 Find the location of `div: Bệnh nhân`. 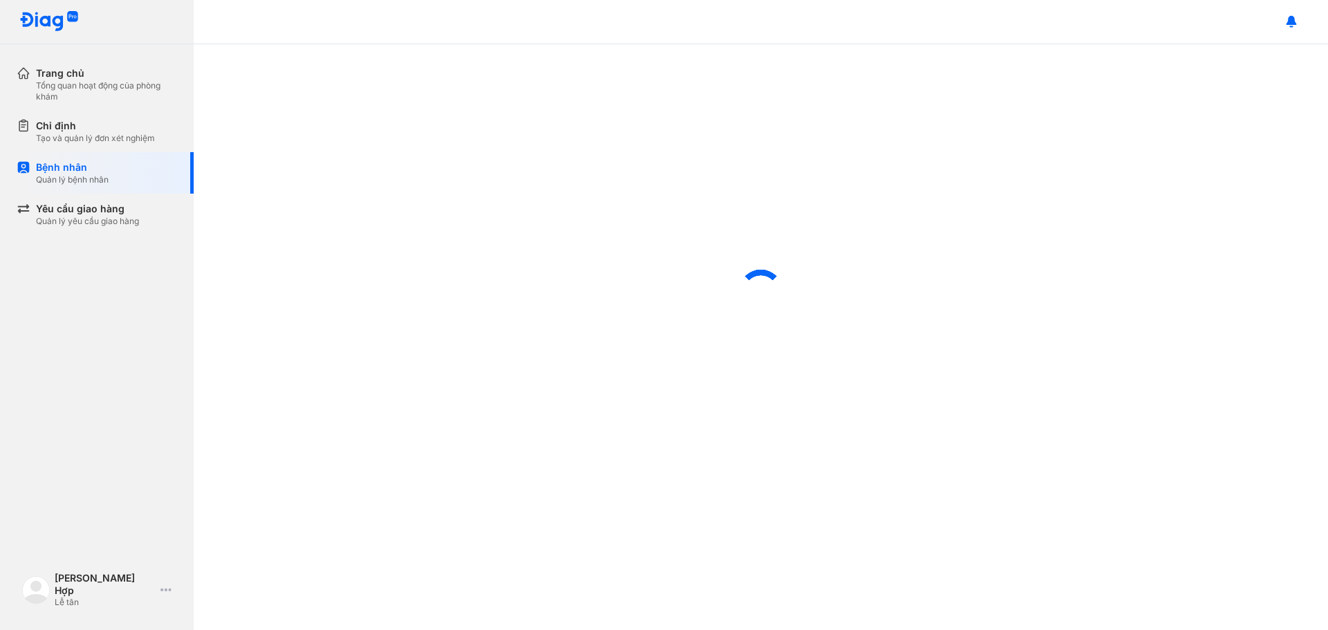

div: Bệnh nhân is located at coordinates (72, 167).